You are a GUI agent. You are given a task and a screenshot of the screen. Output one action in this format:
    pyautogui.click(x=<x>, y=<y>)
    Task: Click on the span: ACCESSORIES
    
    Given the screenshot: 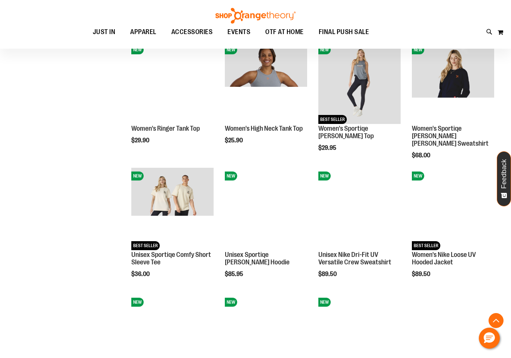 What is the action you would take?
    pyautogui.click(x=192, y=32)
    